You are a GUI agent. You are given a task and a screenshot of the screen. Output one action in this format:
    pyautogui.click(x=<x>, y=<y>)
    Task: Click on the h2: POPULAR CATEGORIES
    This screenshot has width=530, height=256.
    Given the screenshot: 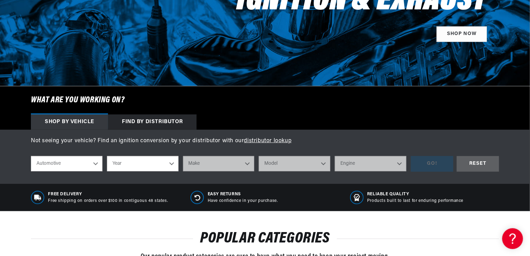 What is the action you would take?
    pyautogui.click(x=265, y=239)
    